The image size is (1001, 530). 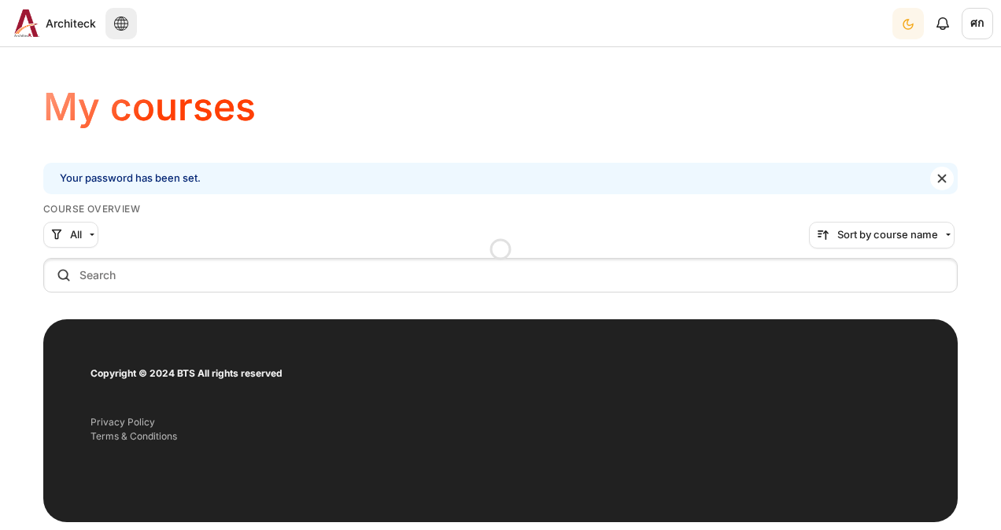 What do you see at coordinates (943, 24) in the screenshot?
I see `div: Show notification window with no new notifications` at bounding box center [943, 24].